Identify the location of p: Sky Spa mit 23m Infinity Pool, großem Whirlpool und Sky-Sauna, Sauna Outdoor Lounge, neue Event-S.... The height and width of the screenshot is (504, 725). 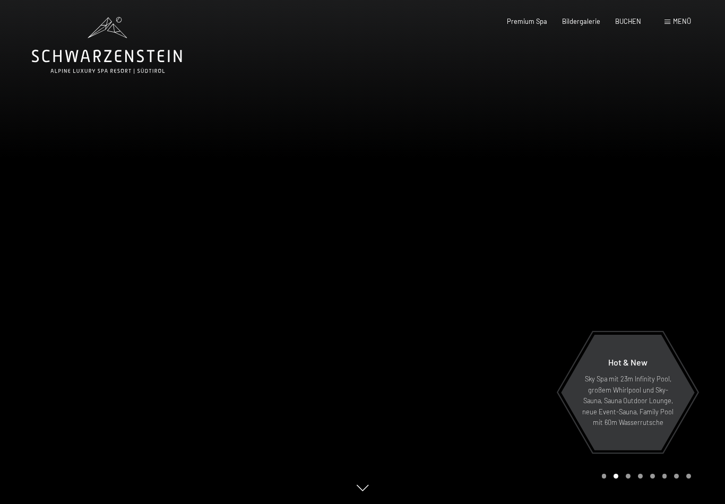
(628, 401).